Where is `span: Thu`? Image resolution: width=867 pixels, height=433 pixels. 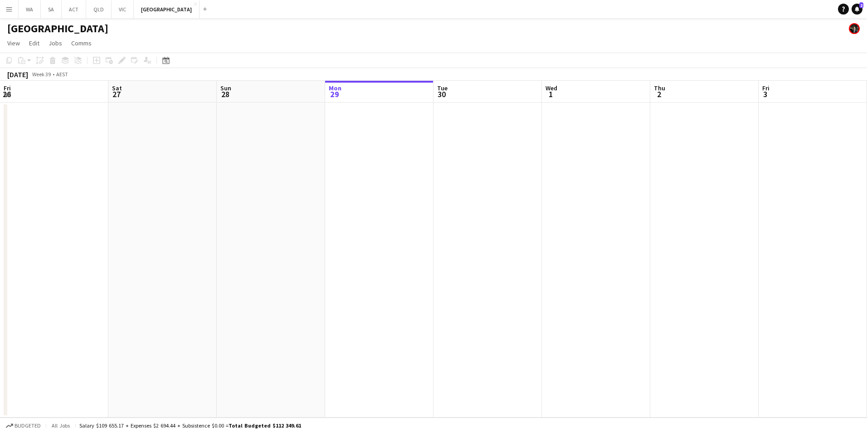
span: Thu is located at coordinates (660, 88).